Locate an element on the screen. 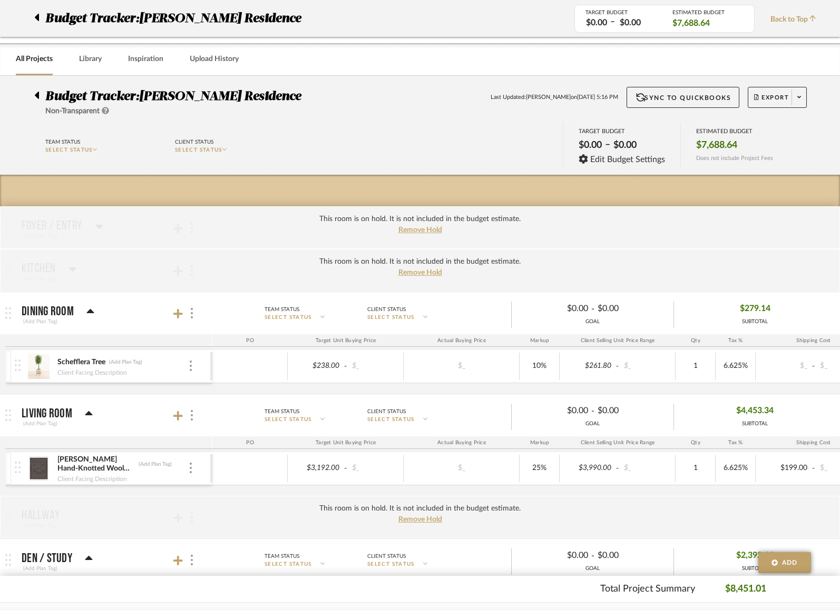 The width and height of the screenshot is (840, 610). span: Export is located at coordinates (771, 102).